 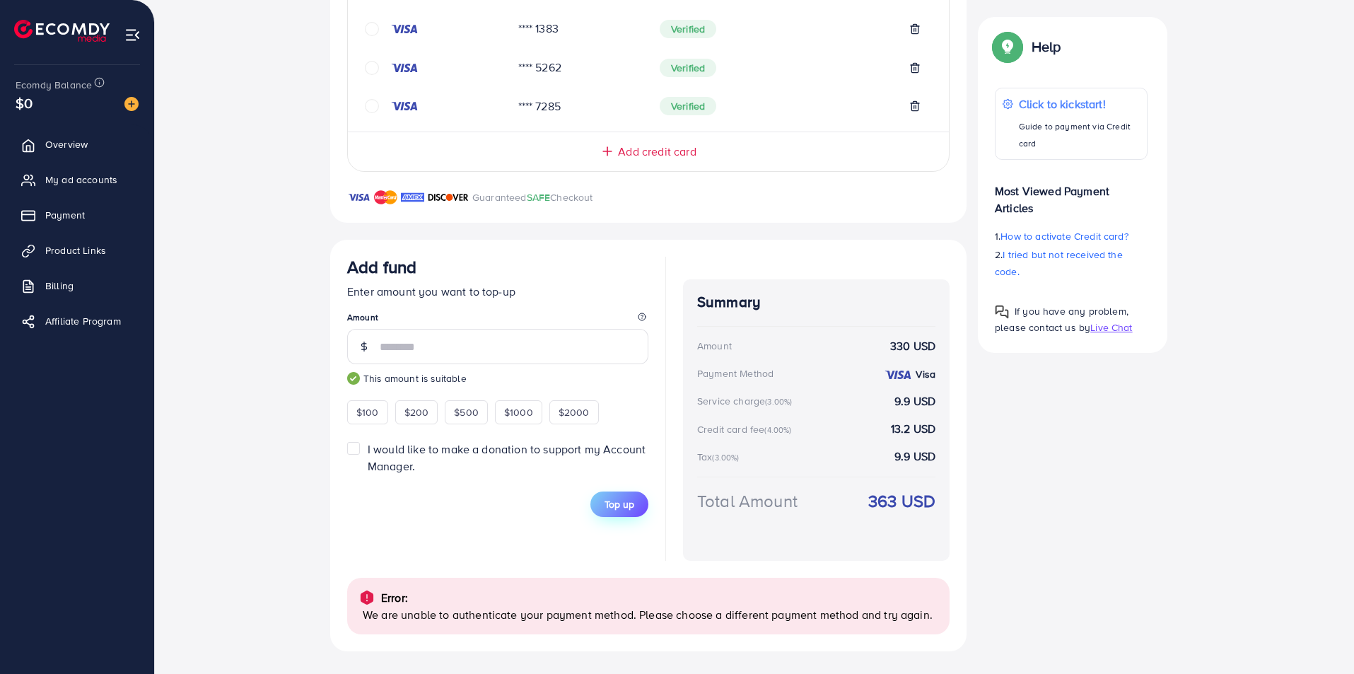 I want to click on legend: Amount, so click(x=498, y=320).